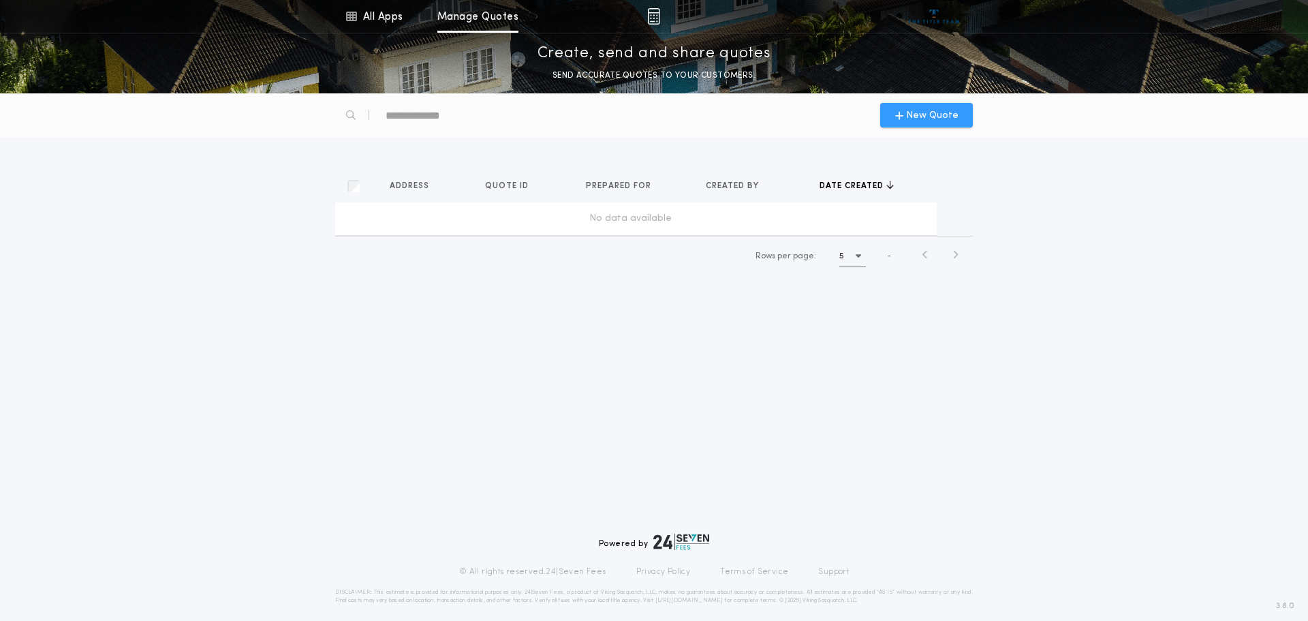  What do you see at coordinates (785, 256) in the screenshot?
I see `span: Rows per page:` at bounding box center [785, 256].